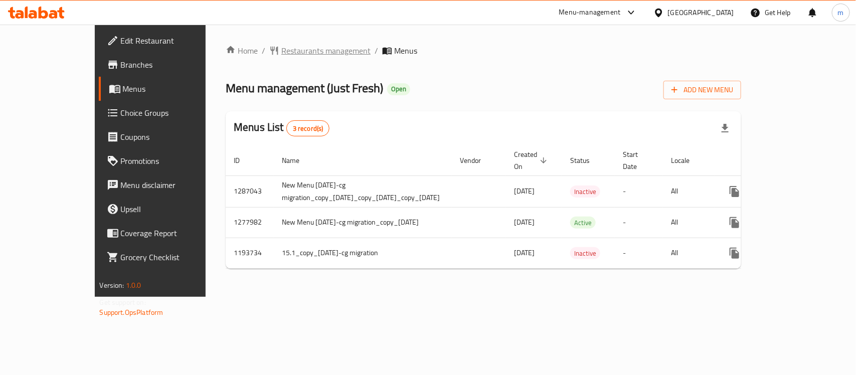  I want to click on a: Menu disclaimer, so click(168, 185).